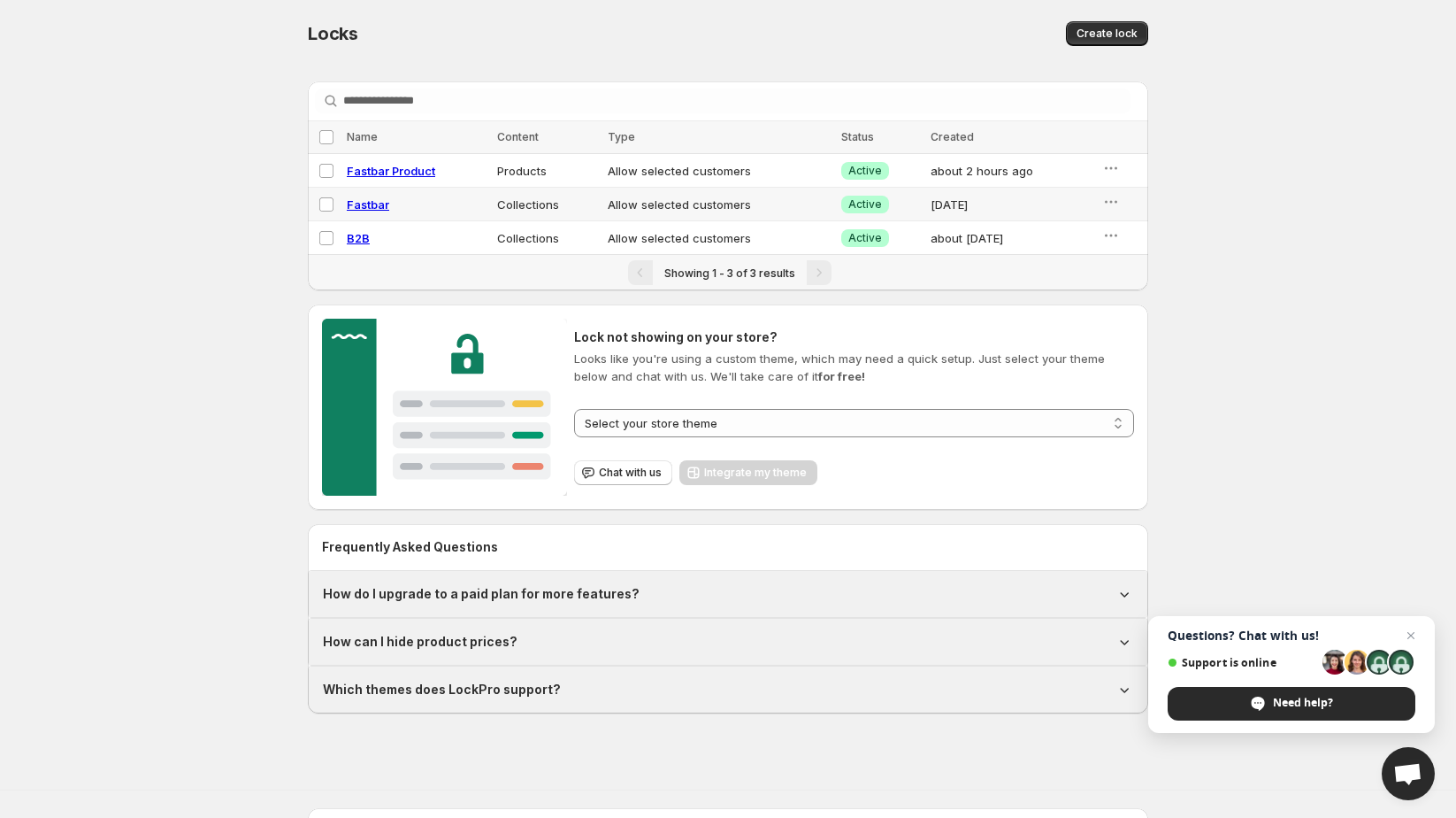  What do you see at coordinates (952, 136) in the screenshot?
I see `span: Created` at bounding box center [952, 136].